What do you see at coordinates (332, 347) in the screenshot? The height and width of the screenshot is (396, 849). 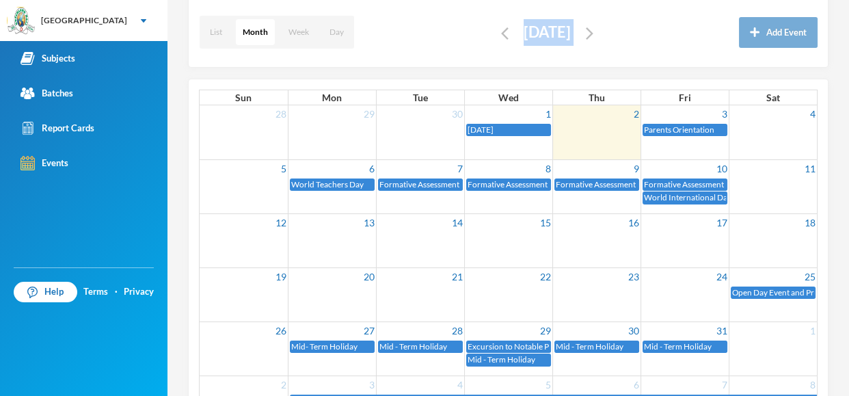 I see `a: Mid- Term Holiday` at bounding box center [332, 347].